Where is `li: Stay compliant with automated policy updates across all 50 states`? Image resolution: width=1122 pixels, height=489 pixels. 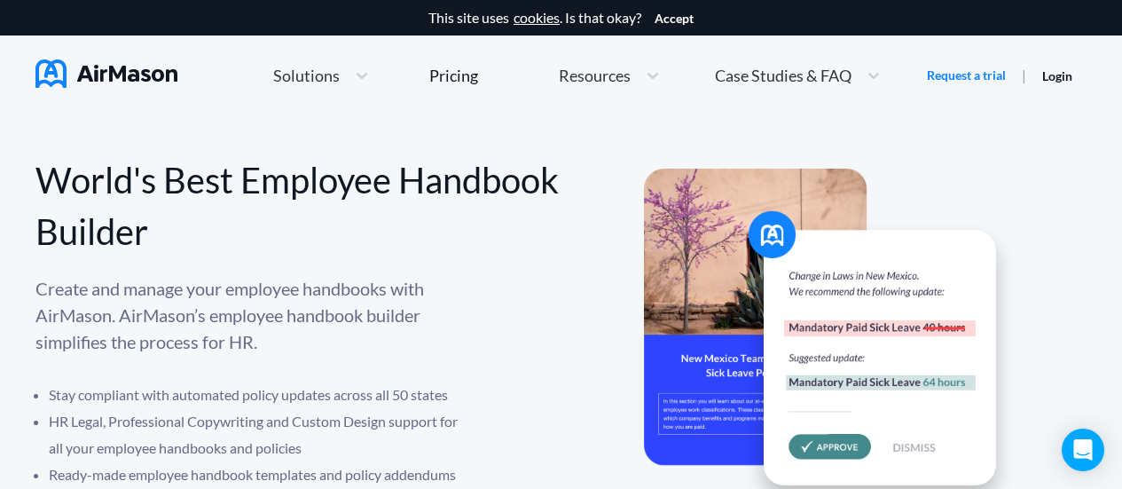 li: Stay compliant with automated policy updates across all 50 states is located at coordinates (259, 395).